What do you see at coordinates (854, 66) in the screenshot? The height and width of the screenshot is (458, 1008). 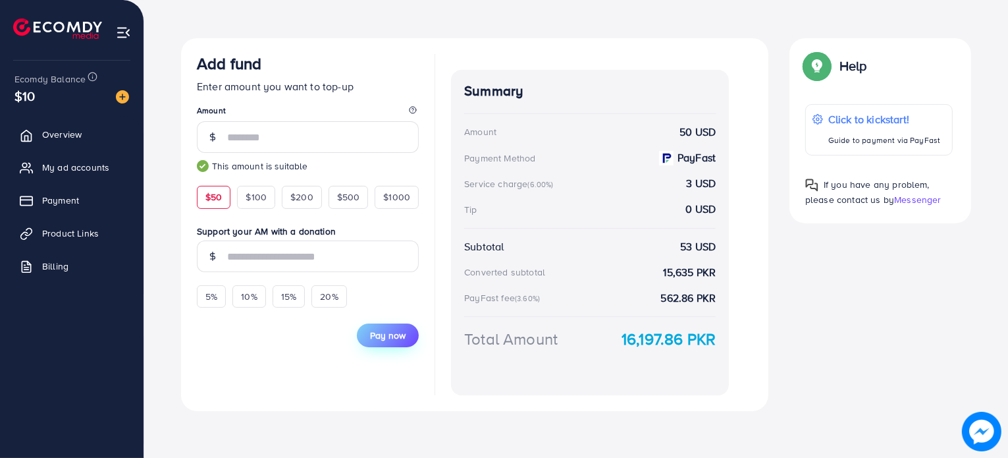 I see `p: Help` at bounding box center [854, 66].